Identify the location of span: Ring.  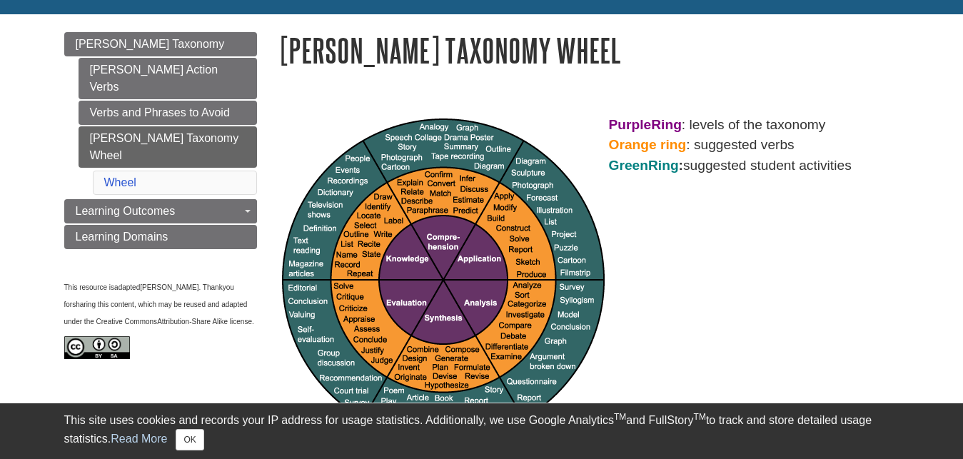
(663, 165).